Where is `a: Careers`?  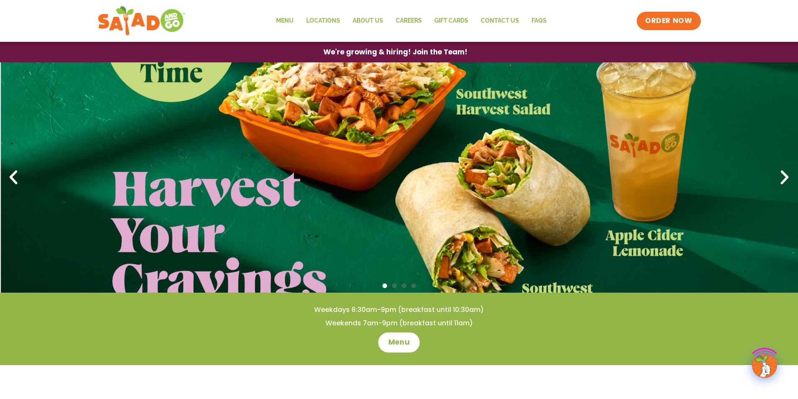 a: Careers is located at coordinates (409, 21).